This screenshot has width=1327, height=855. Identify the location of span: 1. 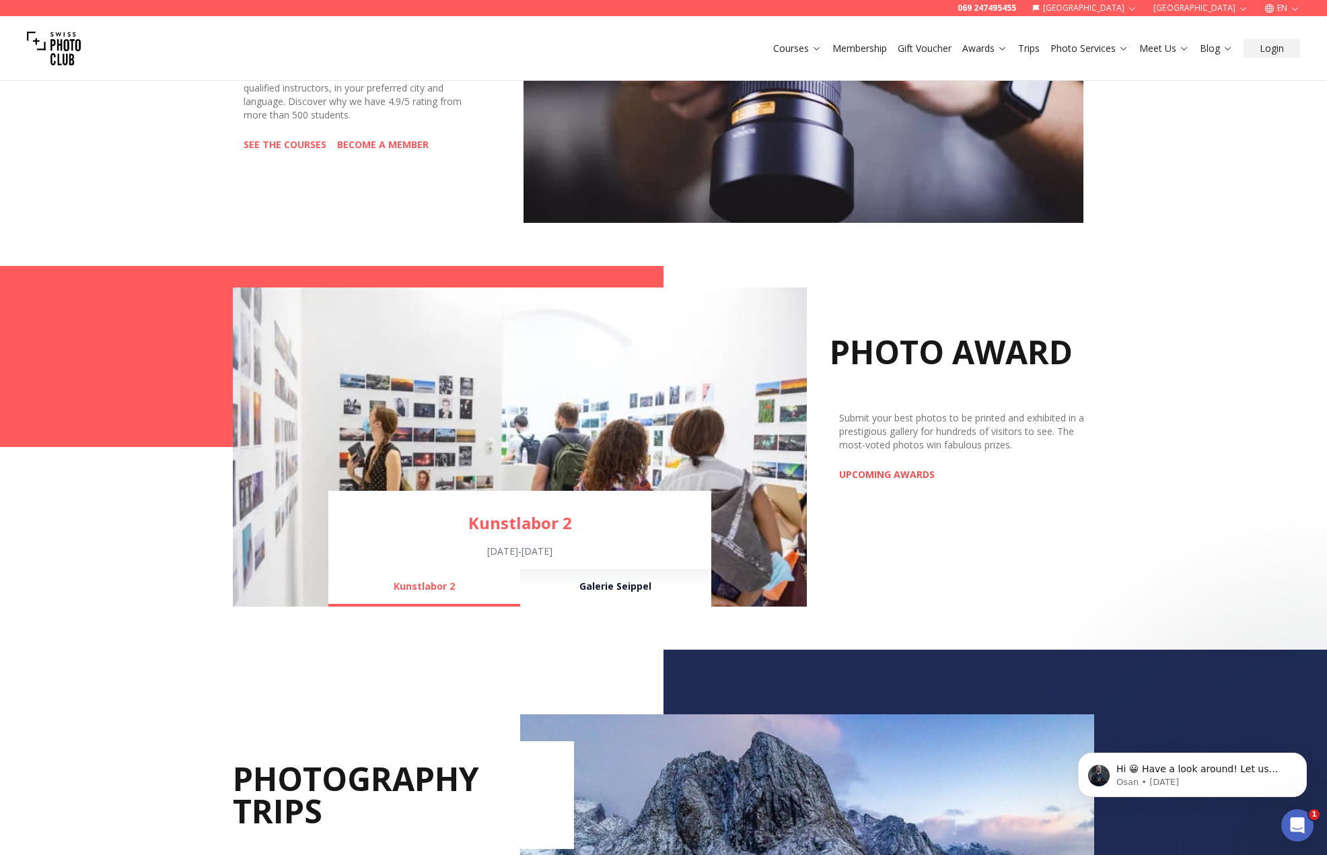
(1314, 814).